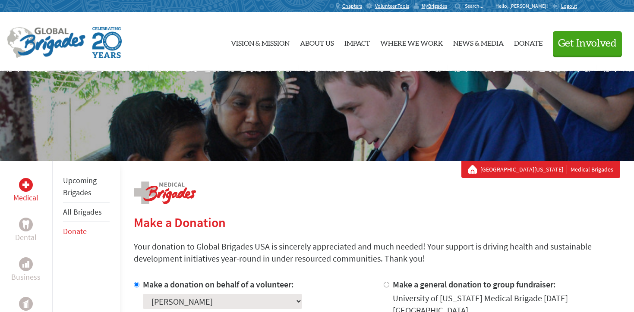 This screenshot has width=634, height=312. I want to click on label: Make a donation on behalf of a volunteer:, so click(218, 284).